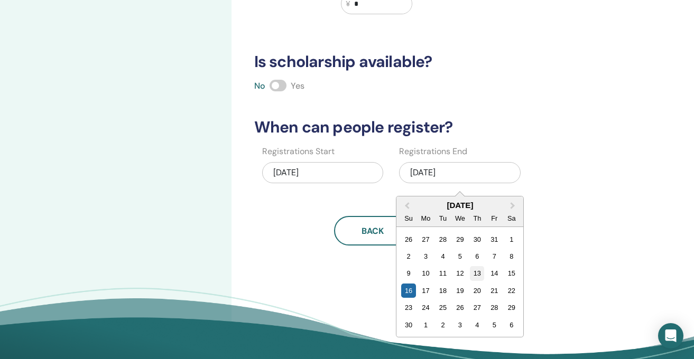 This screenshot has height=359, width=694. I want to click on div: Choose Thursday, November 13th, 2025, so click(477, 273).